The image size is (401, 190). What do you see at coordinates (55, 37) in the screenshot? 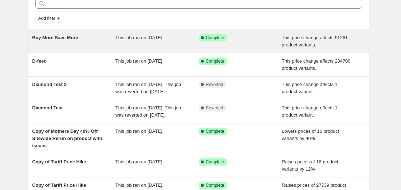
I see `span: Buy More Save More` at bounding box center [55, 37].